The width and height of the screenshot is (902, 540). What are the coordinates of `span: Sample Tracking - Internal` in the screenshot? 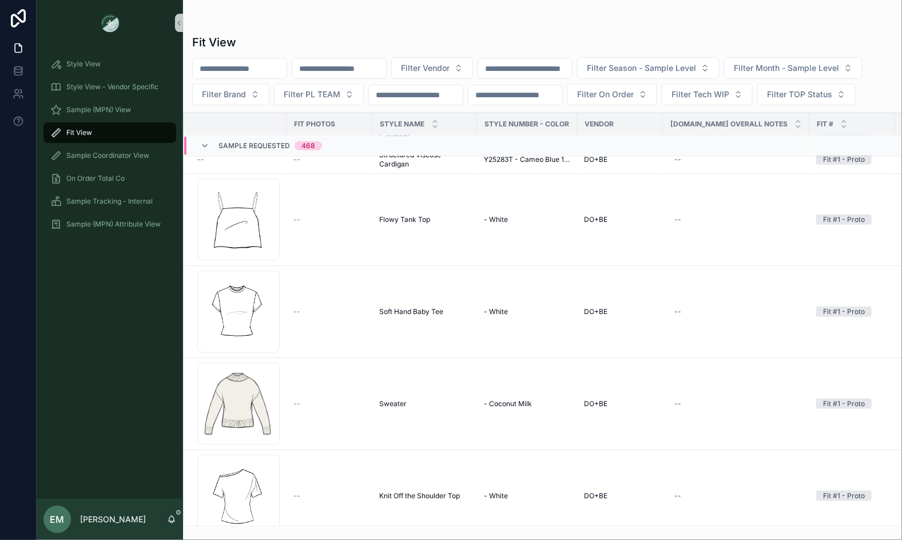 It's located at (109, 201).